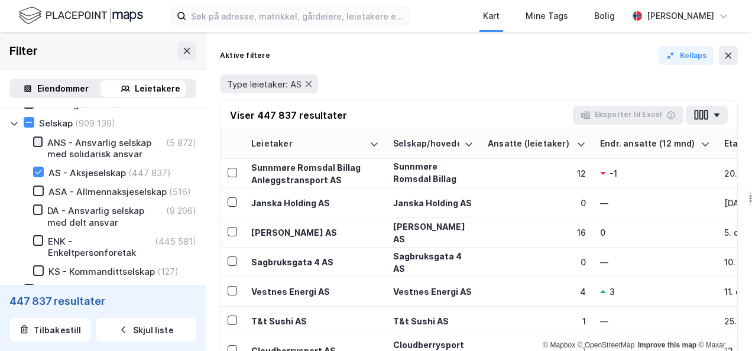 The height and width of the screenshot is (351, 752). What do you see at coordinates (81, 15) in the screenshot?
I see `img: logo.f888ab2527a4732fd821a326f86c7f29.svg` at bounding box center [81, 15].